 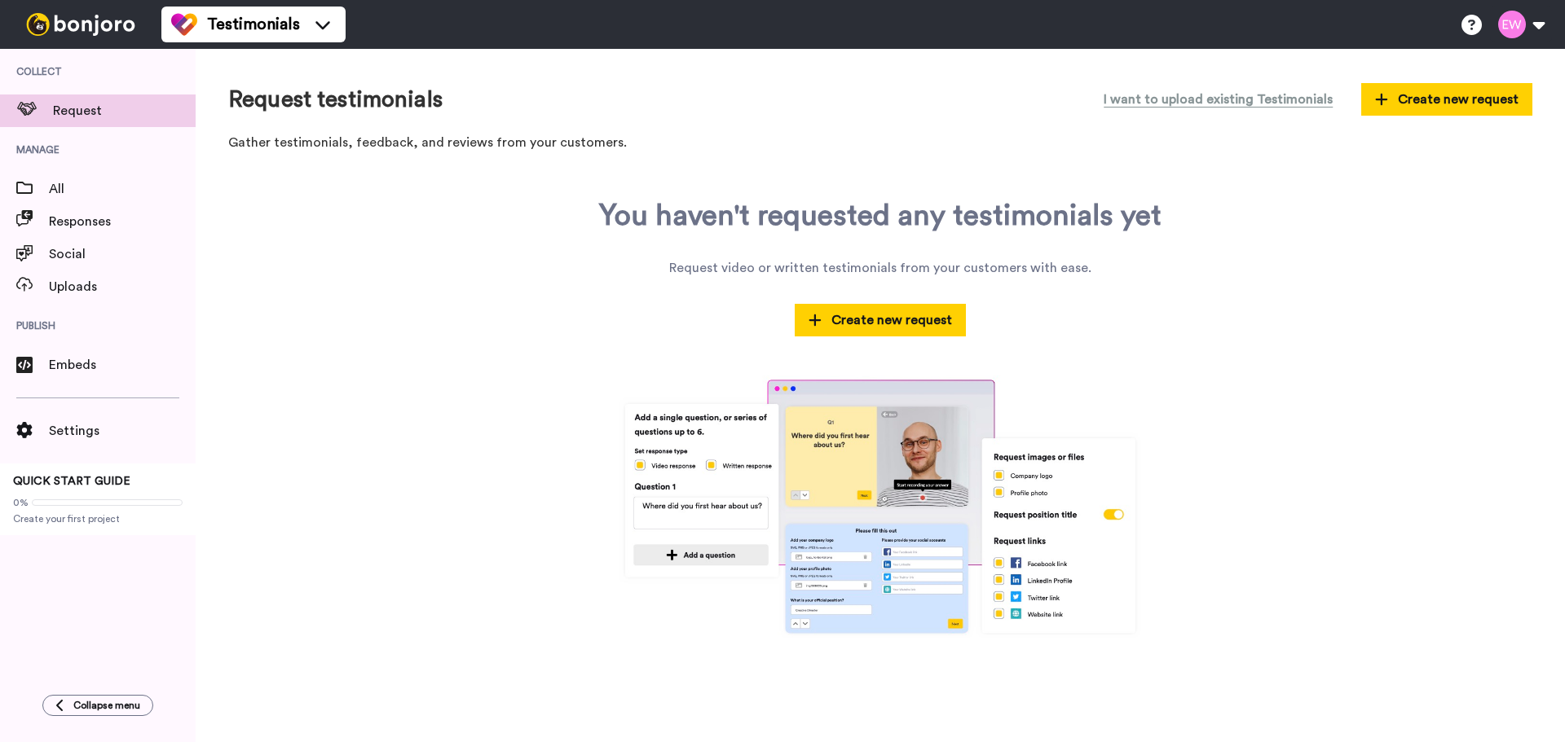 I want to click on button: I want to upload existing Testimonials, so click(x=1217, y=99).